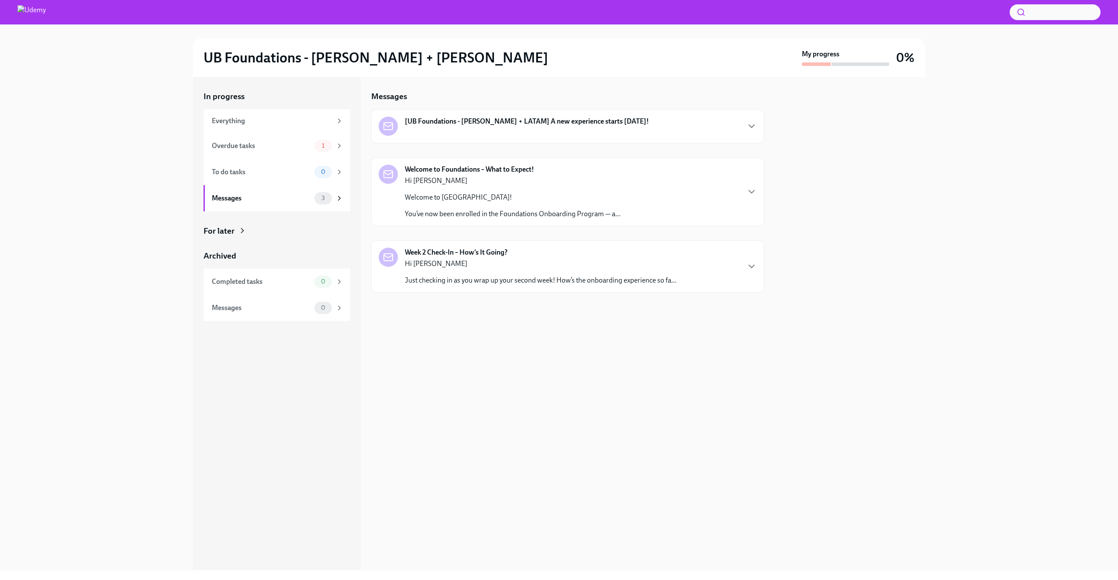 The image size is (1118, 580). I want to click on img: Udemy, so click(31, 12).